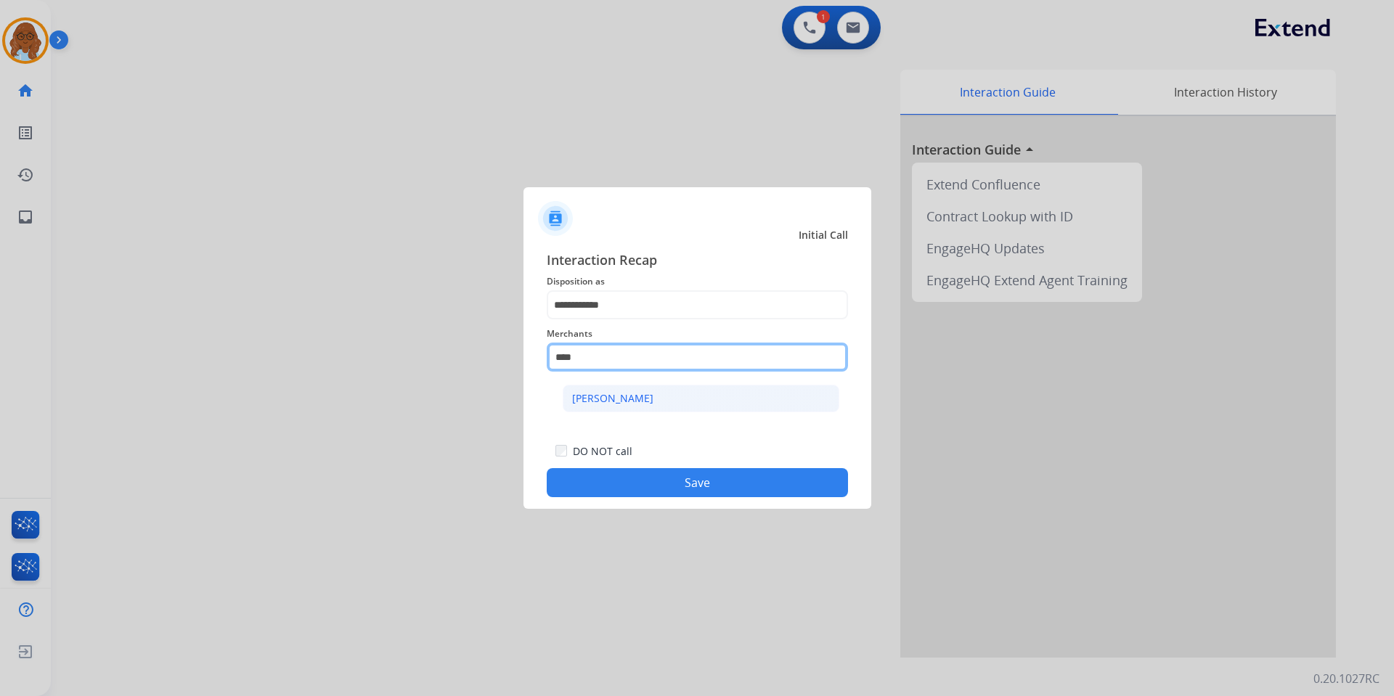 This screenshot has height=696, width=1394. Describe the element at coordinates (555, 219) in the screenshot. I see `img: contactIcon` at that location.